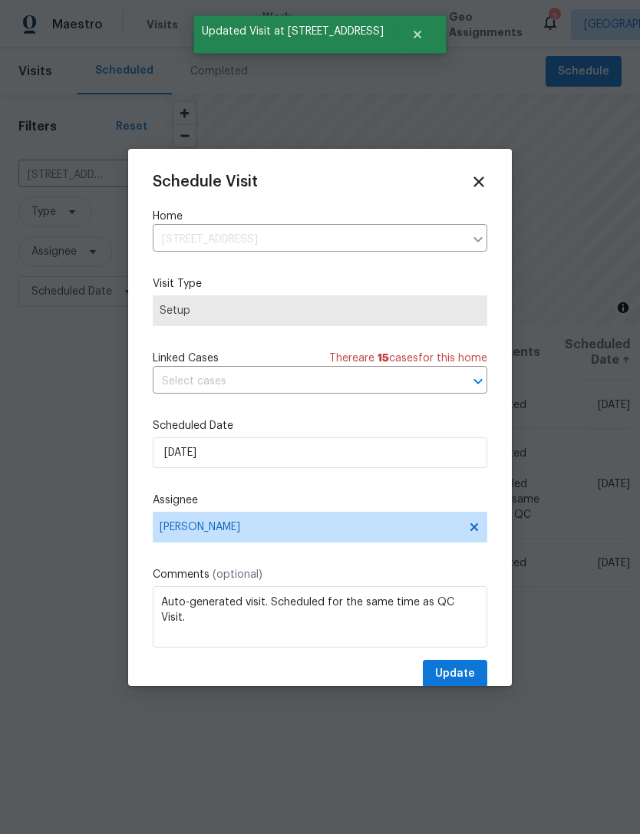 This screenshot has width=640, height=834. I want to click on span: Setup, so click(320, 311).